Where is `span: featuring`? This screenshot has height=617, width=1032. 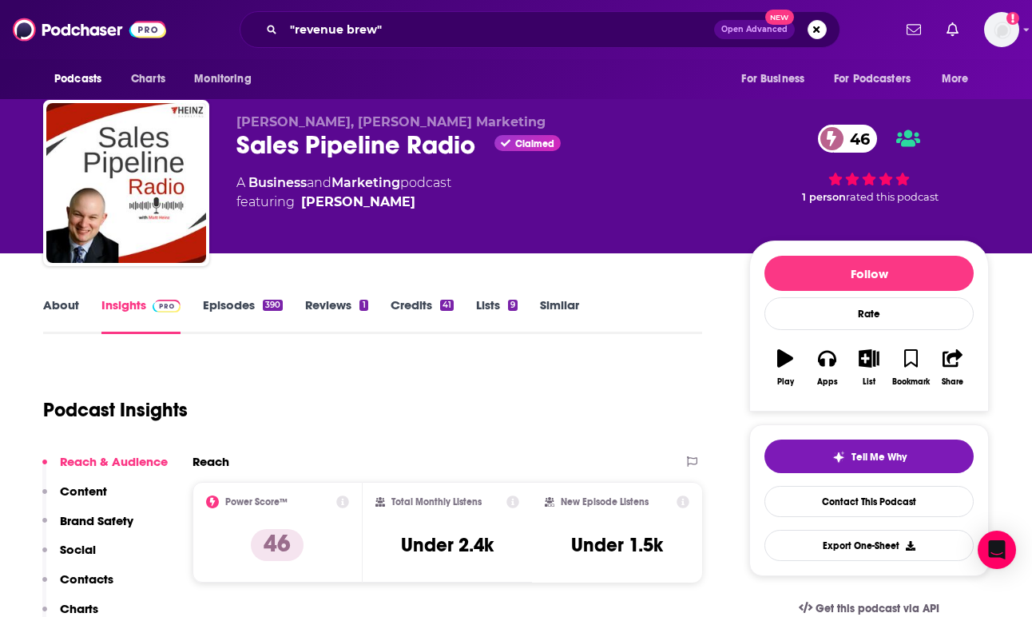 span: featuring is located at coordinates (344, 202).